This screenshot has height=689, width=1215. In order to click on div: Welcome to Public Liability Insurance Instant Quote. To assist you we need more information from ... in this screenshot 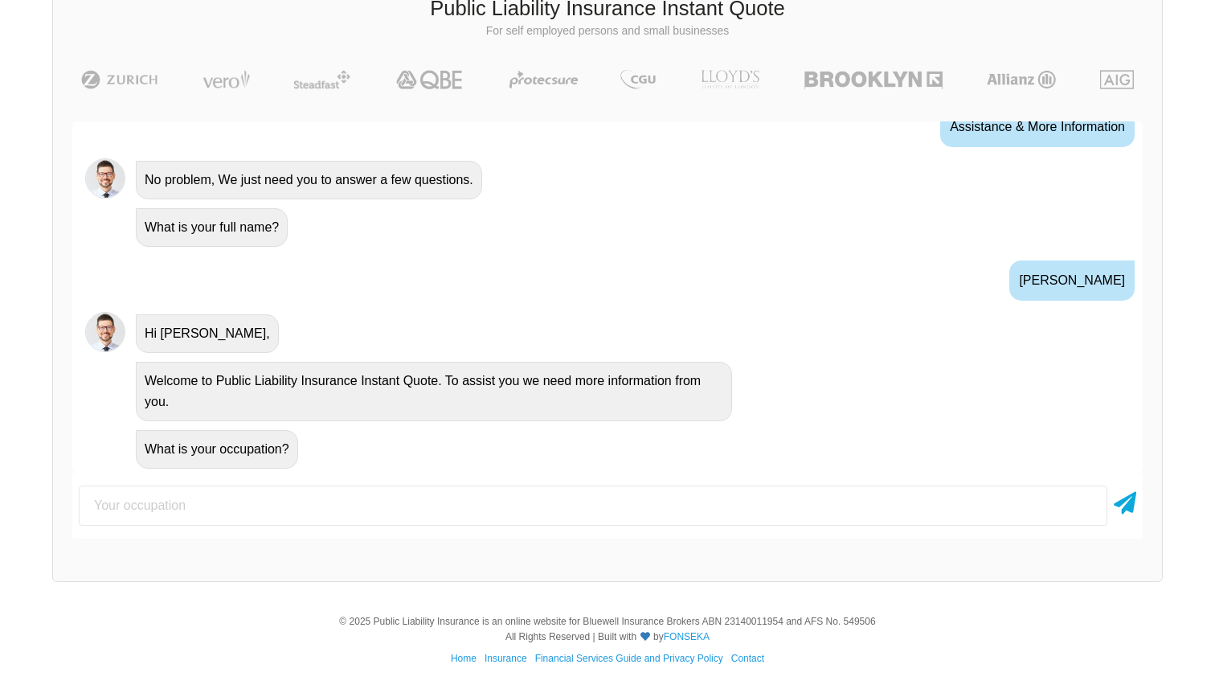, I will do `click(434, 391)`.